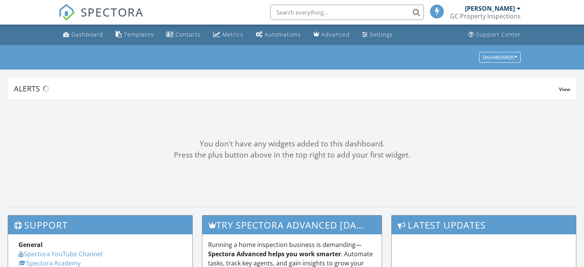 The height and width of the screenshot is (267, 584). What do you see at coordinates (100, 225) in the screenshot?
I see `h3: Support` at bounding box center [100, 225].